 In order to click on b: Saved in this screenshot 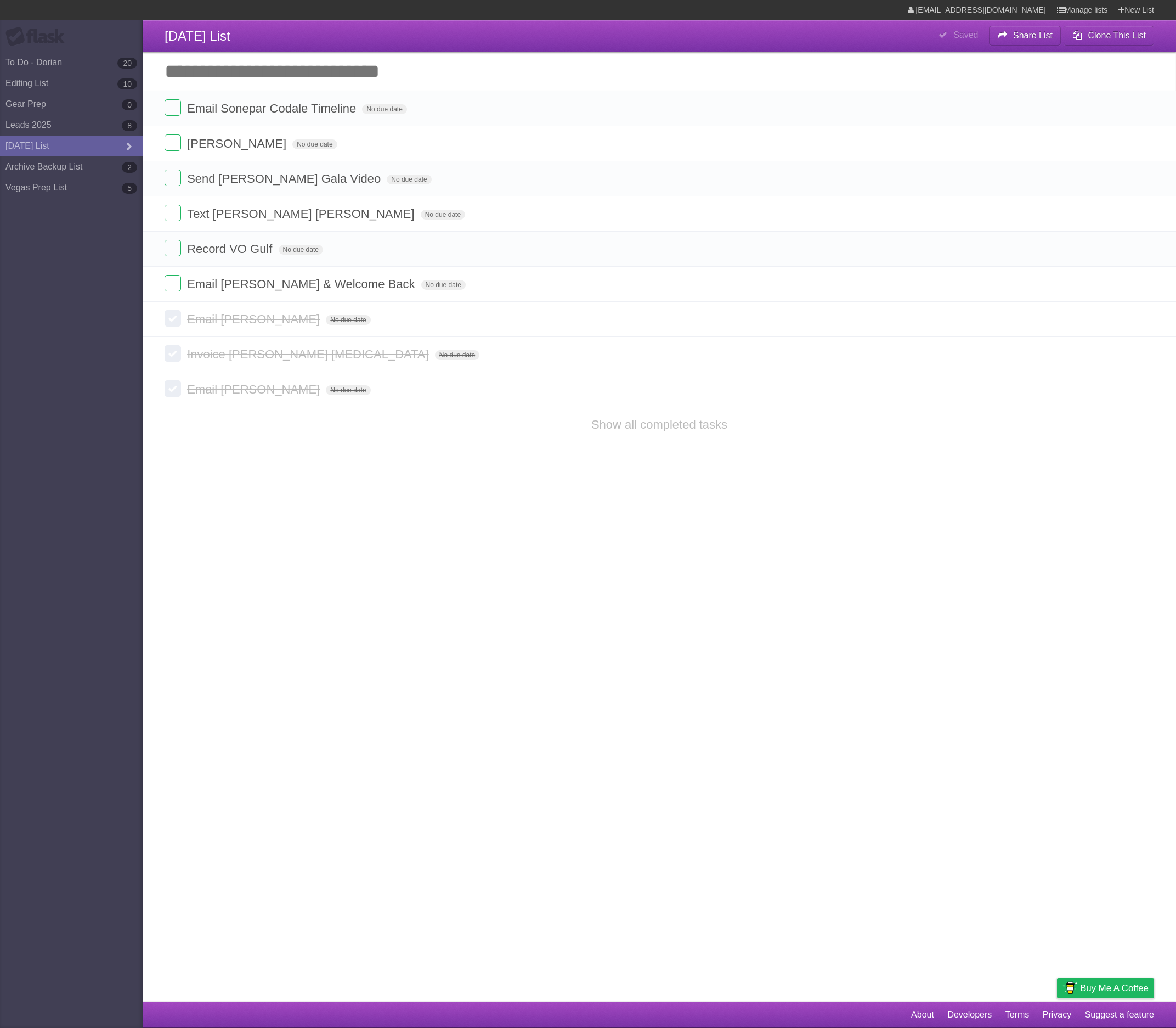, I will do `click(966, 35)`.